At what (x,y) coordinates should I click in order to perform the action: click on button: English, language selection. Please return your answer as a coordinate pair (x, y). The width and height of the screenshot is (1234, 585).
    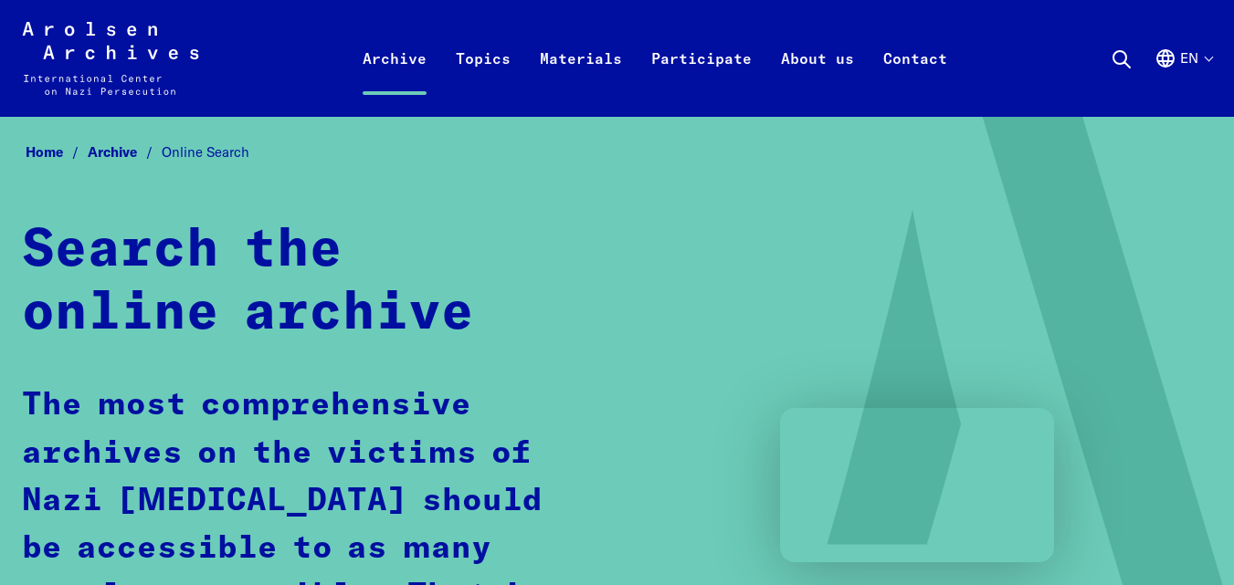
    Looking at the image, I should click on (1183, 80).